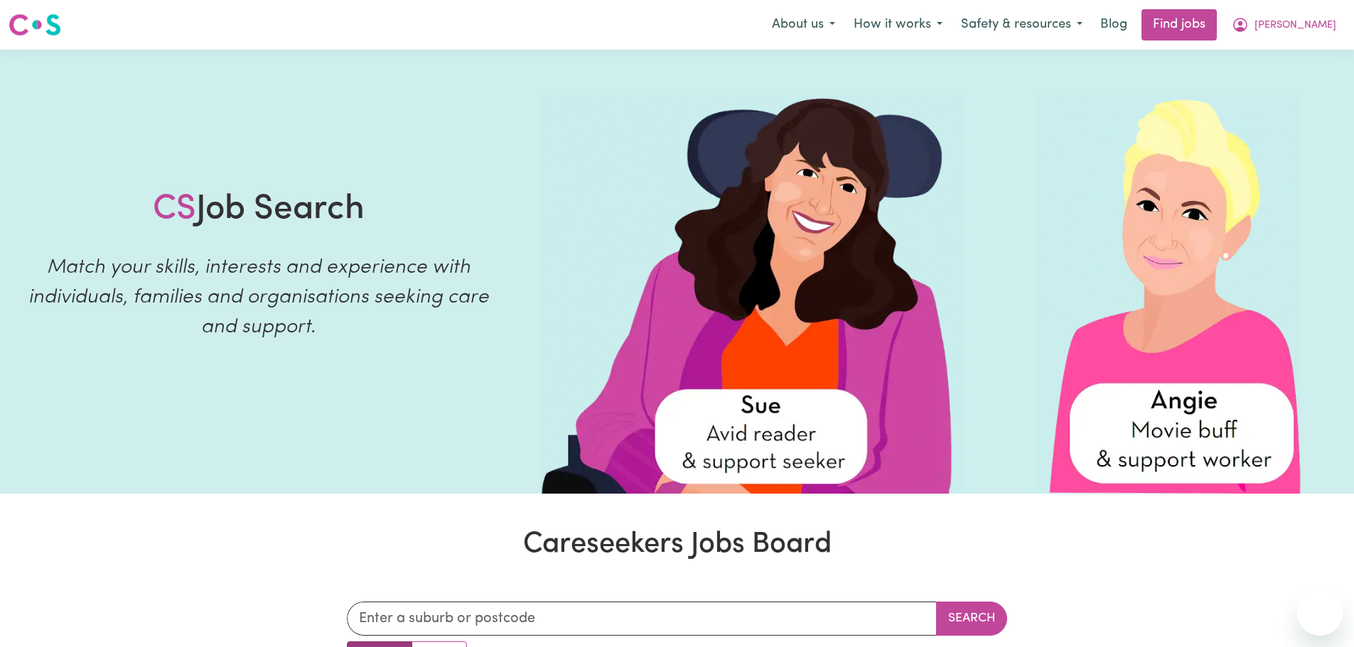 This screenshot has width=1354, height=647. I want to click on a: Blog, so click(1114, 25).